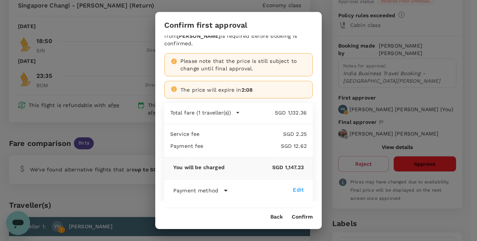 The image size is (477, 241). What do you see at coordinates (243, 90) in the screenshot?
I see `div: The price will expire in` at bounding box center [243, 90].